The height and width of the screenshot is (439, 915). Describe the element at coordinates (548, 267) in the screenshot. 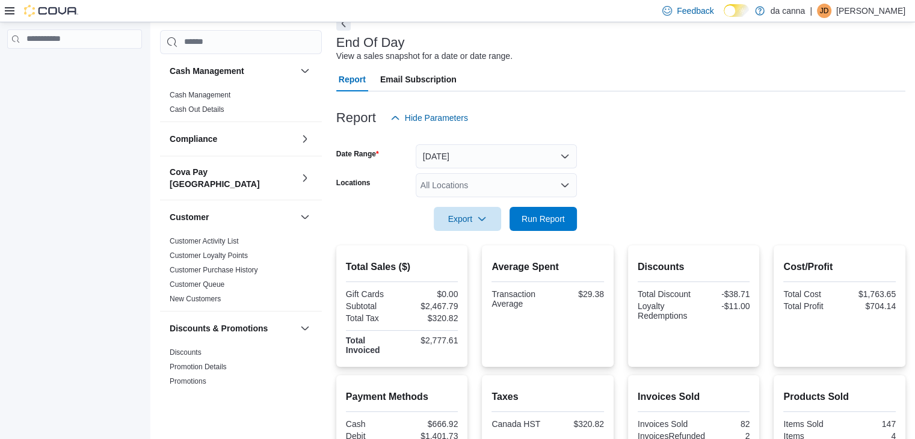

I see `h2: Average Spent` at that location.